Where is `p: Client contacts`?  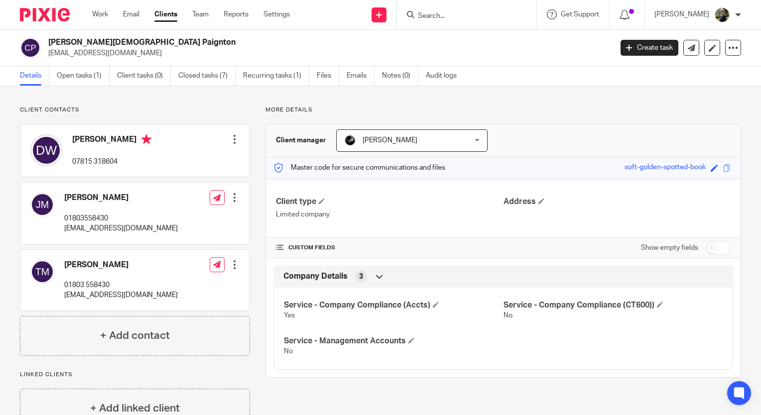 p: Client contacts is located at coordinates (135, 110).